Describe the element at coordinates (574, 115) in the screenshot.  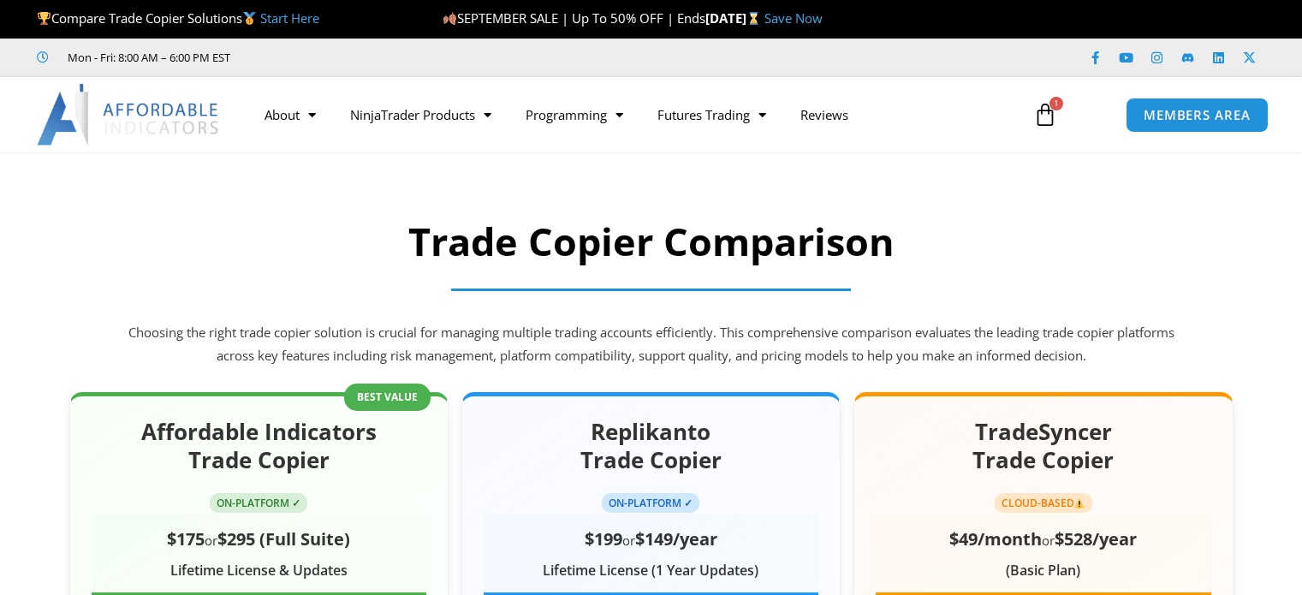
I see `a: Programming` at that location.